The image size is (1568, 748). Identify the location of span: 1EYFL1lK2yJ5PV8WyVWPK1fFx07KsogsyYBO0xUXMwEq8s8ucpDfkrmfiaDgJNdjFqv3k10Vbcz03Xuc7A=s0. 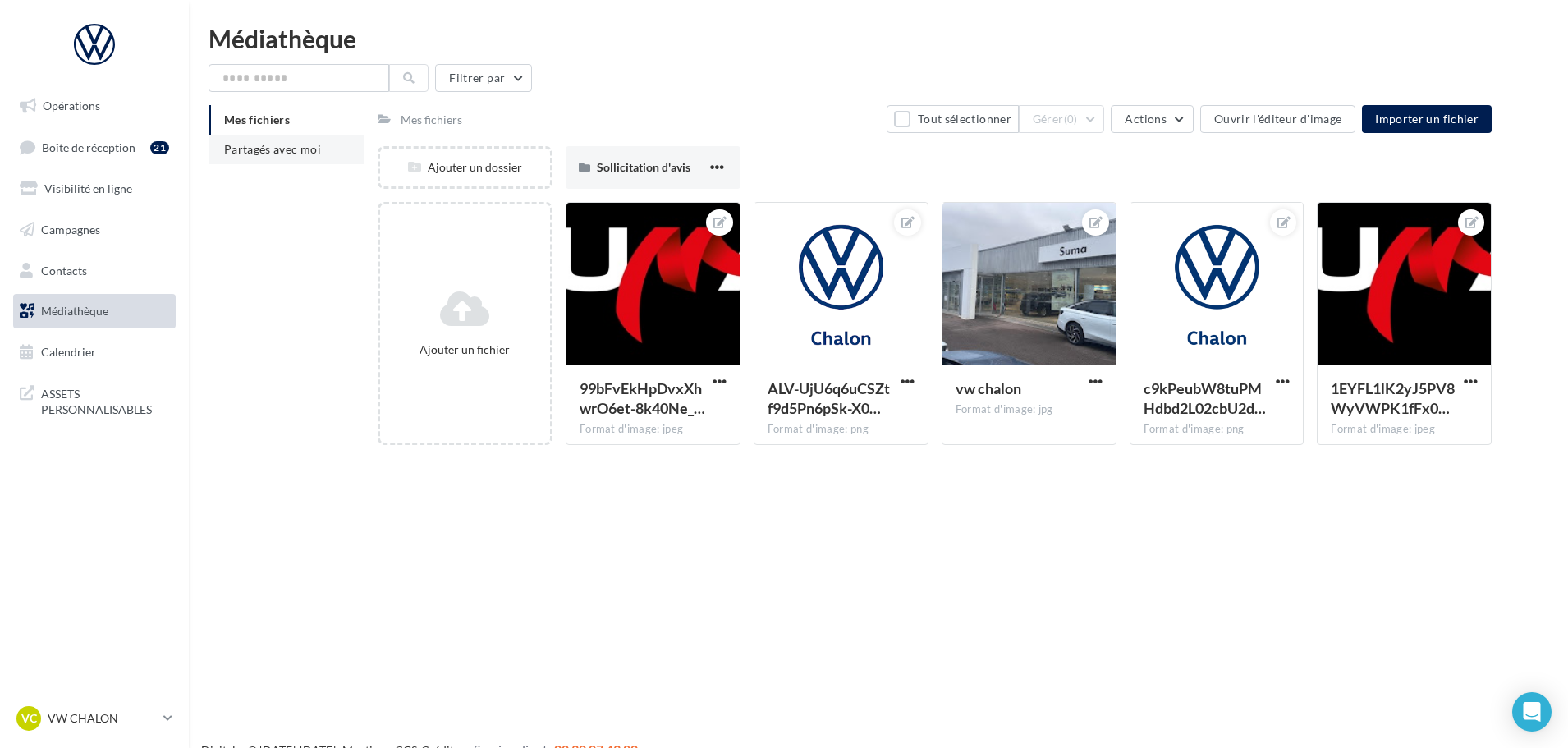
(1392, 398).